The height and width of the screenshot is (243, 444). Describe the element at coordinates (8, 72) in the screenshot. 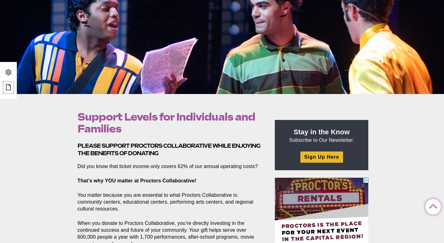

I see `a: Admin Area` at that location.